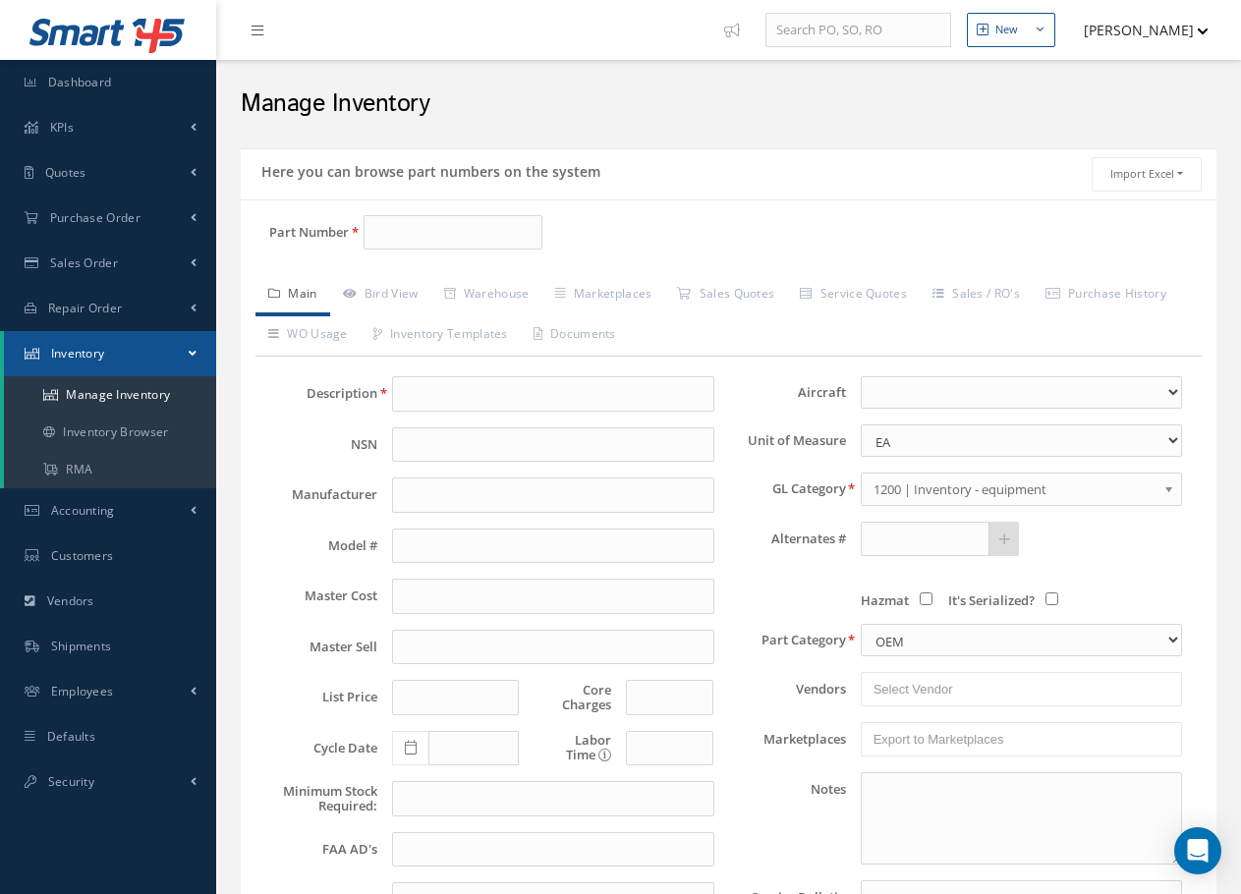 The width and height of the screenshot is (1241, 894). Describe the element at coordinates (62, 127) in the screenshot. I see `span: KPIs` at that location.